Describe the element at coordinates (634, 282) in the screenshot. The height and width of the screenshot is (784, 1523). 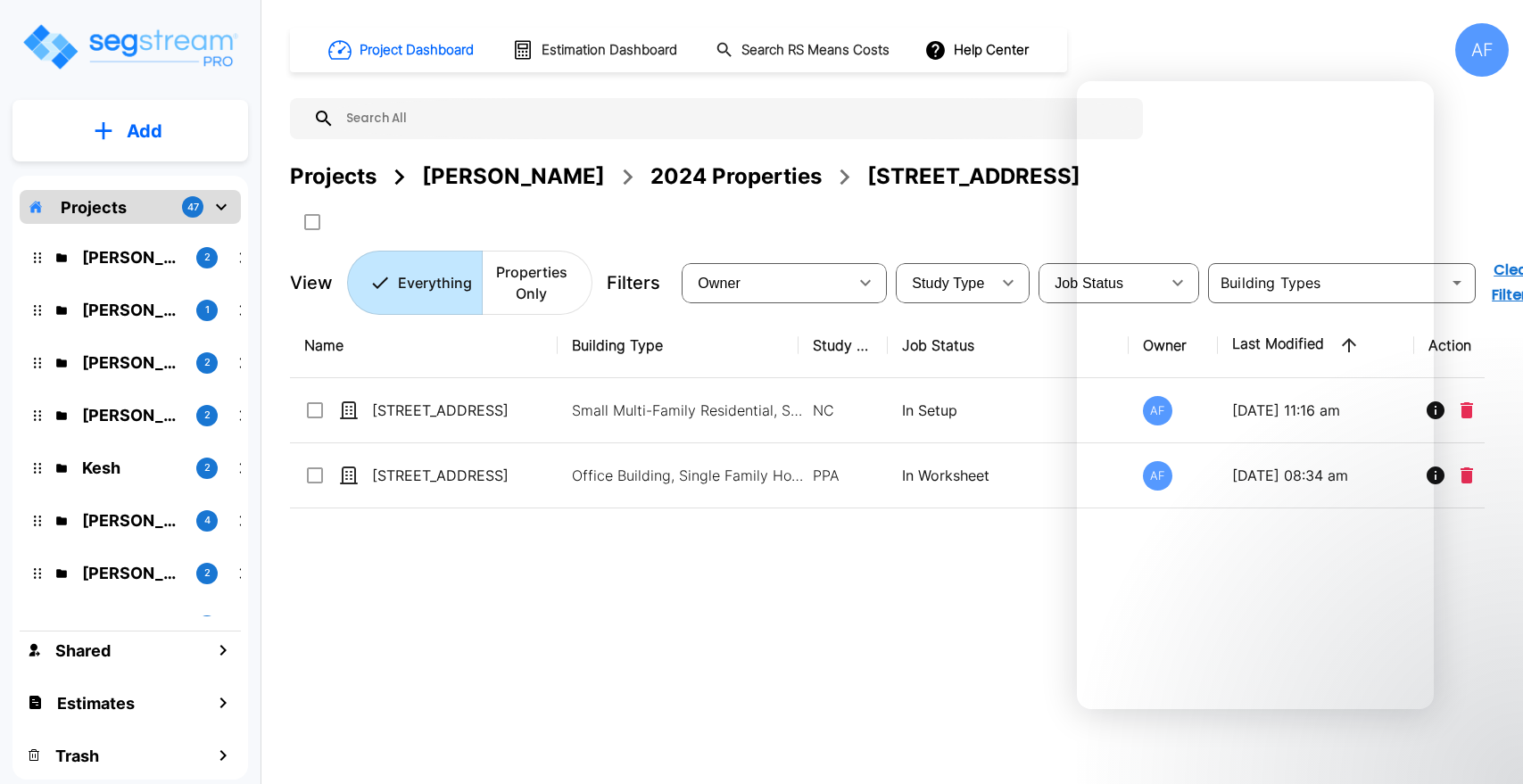
I see `p: Filters` at that location.